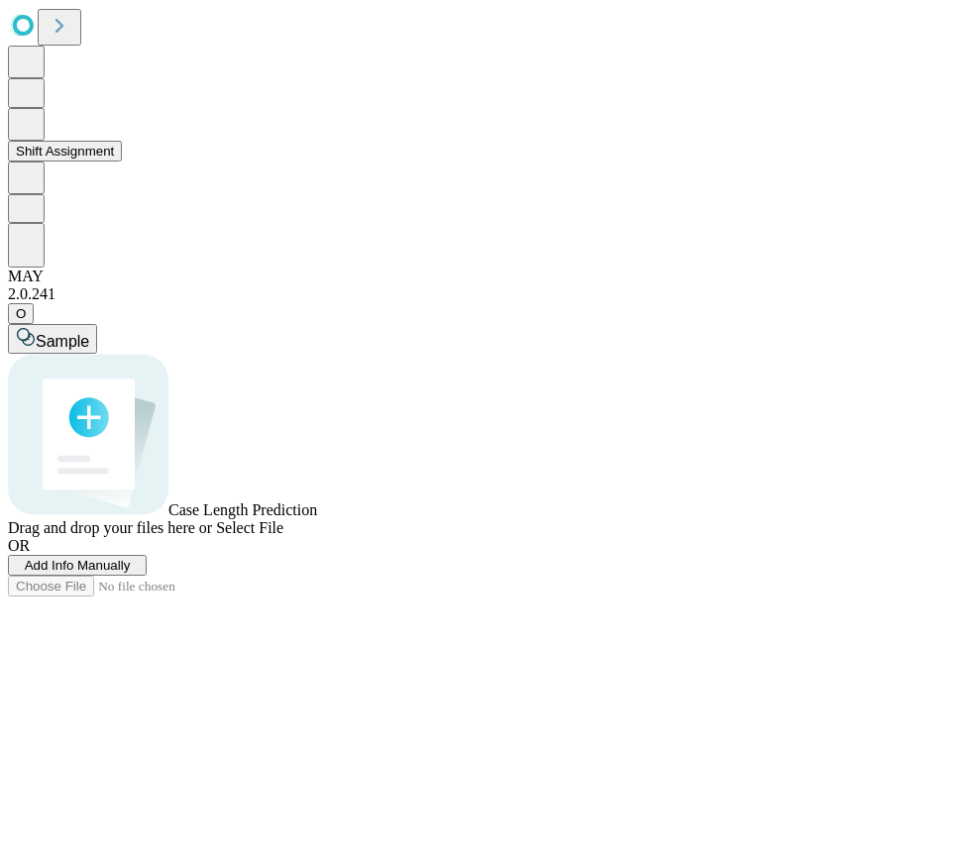 The image size is (973, 865). I want to click on span: Case Length Prediction, so click(243, 509).